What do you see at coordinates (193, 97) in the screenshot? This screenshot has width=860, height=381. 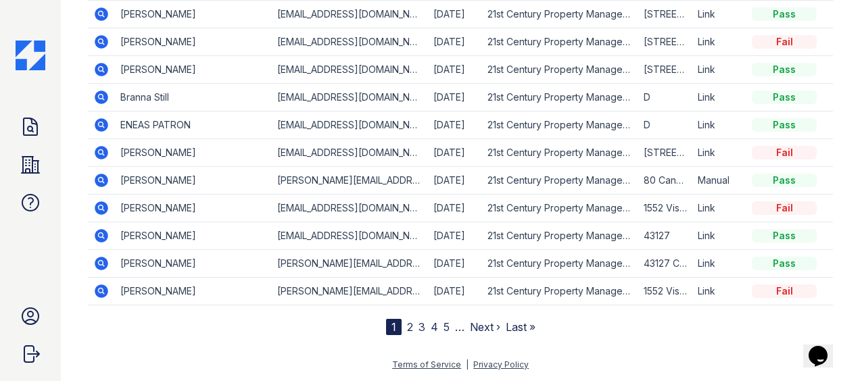 I see `td: Branna Still` at bounding box center [193, 97].